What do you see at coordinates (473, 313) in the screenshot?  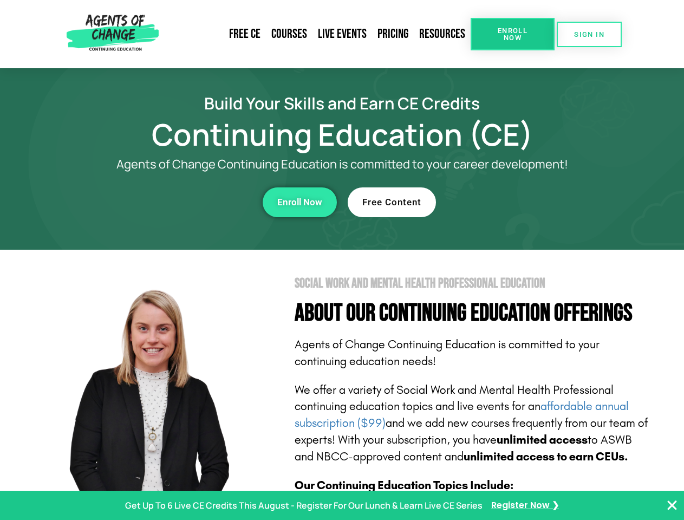 I see `h4: About Our Continuing Education Offerings` at bounding box center [473, 313].